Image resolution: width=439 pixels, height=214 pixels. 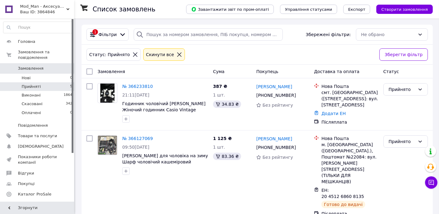 I want to click on span: Покупець, so click(x=267, y=72).